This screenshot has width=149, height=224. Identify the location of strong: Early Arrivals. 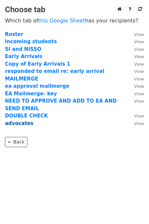
(23, 56).